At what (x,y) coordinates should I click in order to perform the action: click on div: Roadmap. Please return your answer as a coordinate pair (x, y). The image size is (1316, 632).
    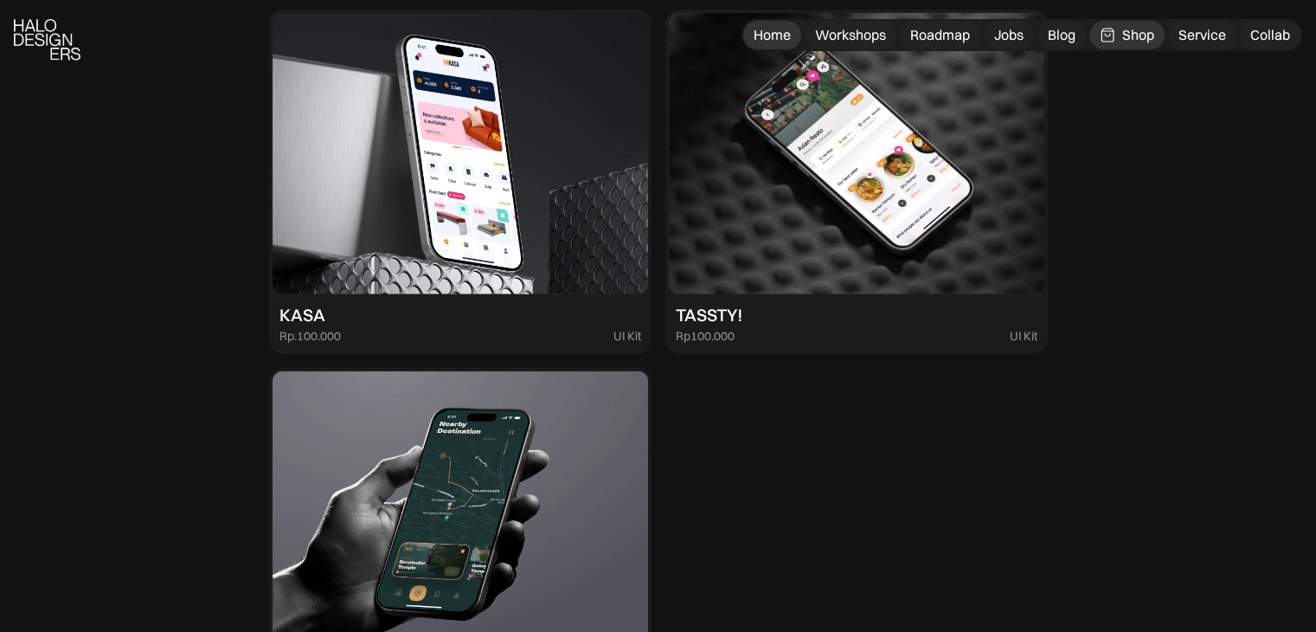
    Looking at the image, I should click on (940, 35).